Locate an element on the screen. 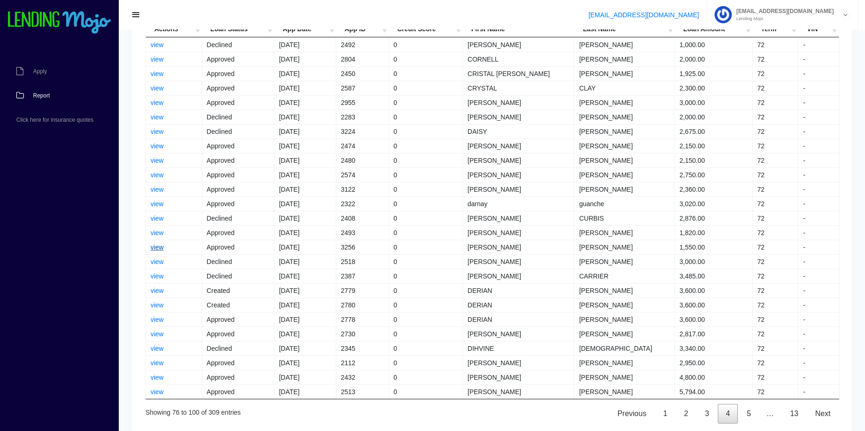 The height and width of the screenshot is (431, 865). td: DERIAN is located at coordinates (519, 304).